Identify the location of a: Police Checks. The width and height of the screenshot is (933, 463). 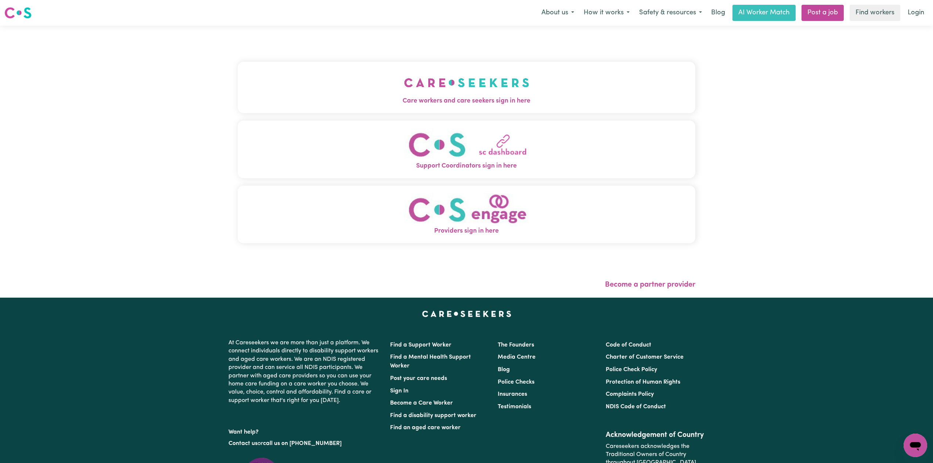
(516, 382).